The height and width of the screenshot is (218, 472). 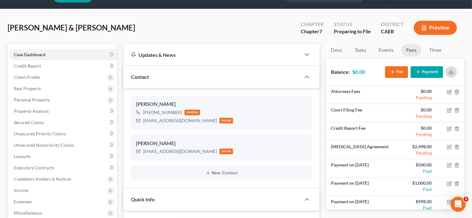 What do you see at coordinates (360, 50) in the screenshot?
I see `a: Tasks` at bounding box center [360, 50].